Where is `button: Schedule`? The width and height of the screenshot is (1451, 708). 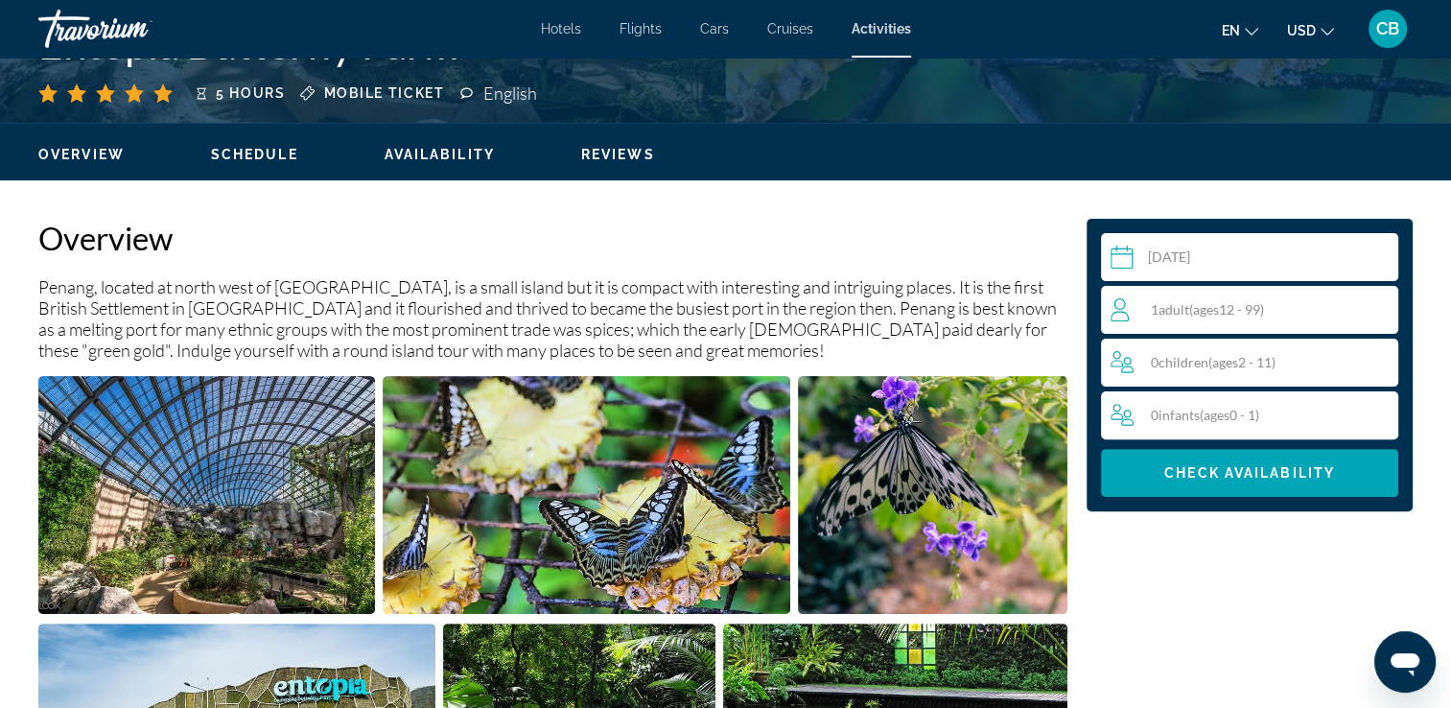
button: Schedule is located at coordinates (254, 154).